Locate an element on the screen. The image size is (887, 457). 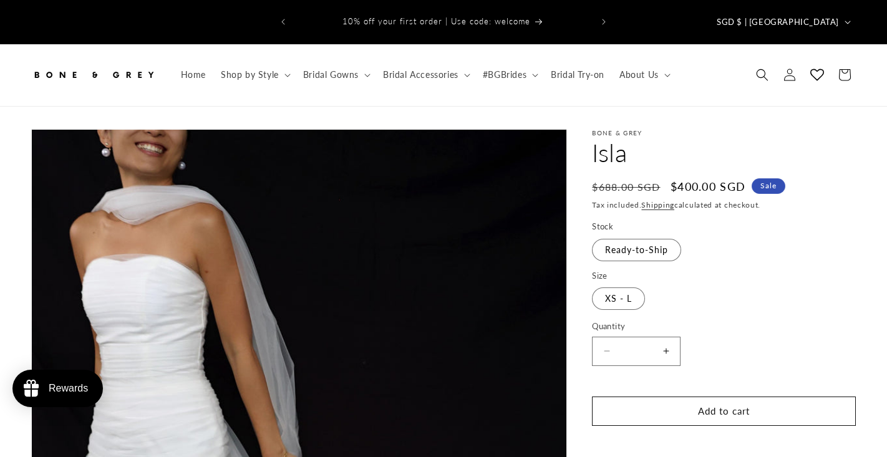
span: Bridal Accessories is located at coordinates (420, 75).